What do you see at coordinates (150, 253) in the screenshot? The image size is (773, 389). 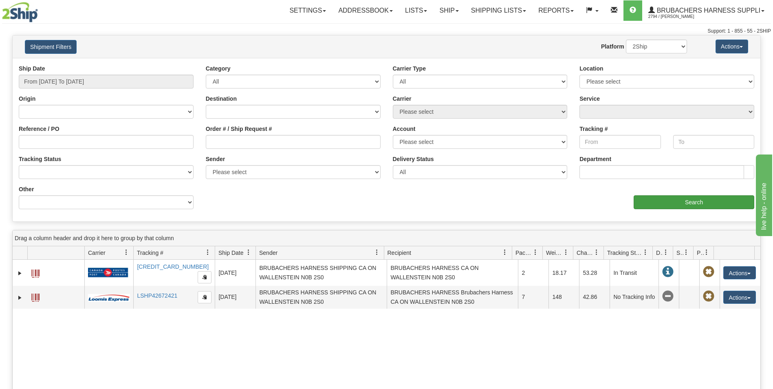 I see `span: Tracking #` at bounding box center [150, 253].